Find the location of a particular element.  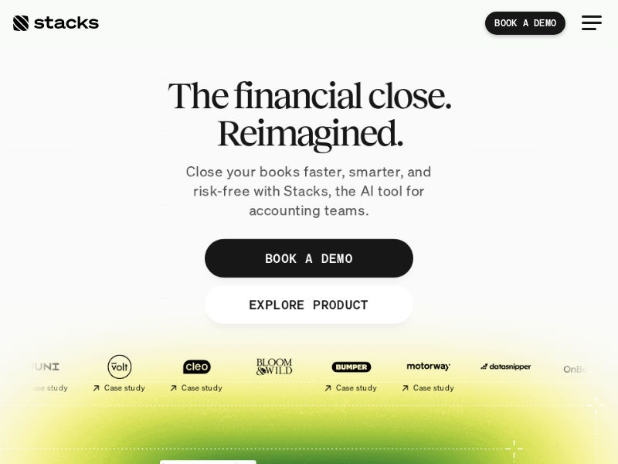

p: Close your books faster, smarter, and risk-free with Stacks, the AI tool for accounting teams. is located at coordinates (309, 191).